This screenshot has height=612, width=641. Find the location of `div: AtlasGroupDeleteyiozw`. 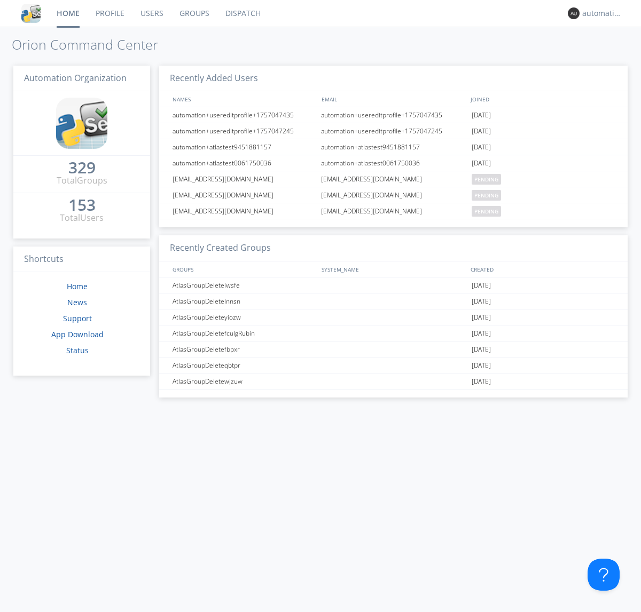

div: AtlasGroupDeleteyiozw is located at coordinates (243, 317).